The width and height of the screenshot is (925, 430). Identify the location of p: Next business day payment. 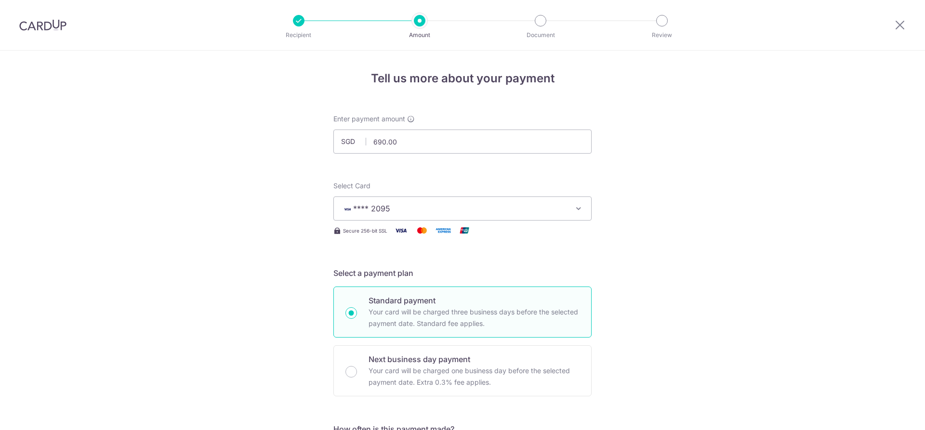
(474, 359).